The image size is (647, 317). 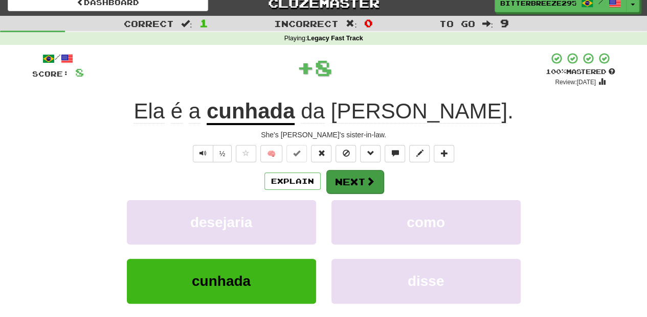 What do you see at coordinates (211, 154) in the screenshot?
I see `div: Text-to-speech controls` at bounding box center [211, 154].